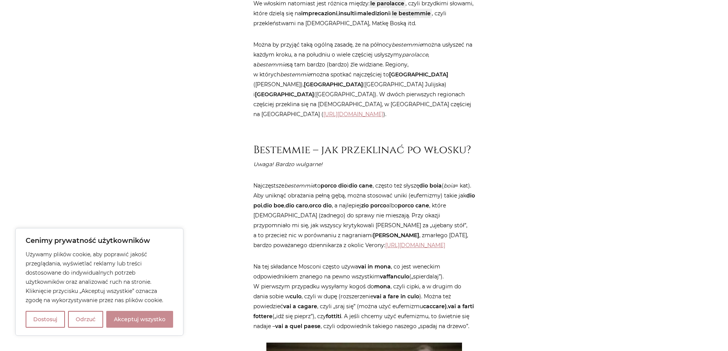 The width and height of the screenshot is (728, 351). What do you see at coordinates (413, 206) in the screenshot?
I see `strong: porco cane` at bounding box center [413, 206].